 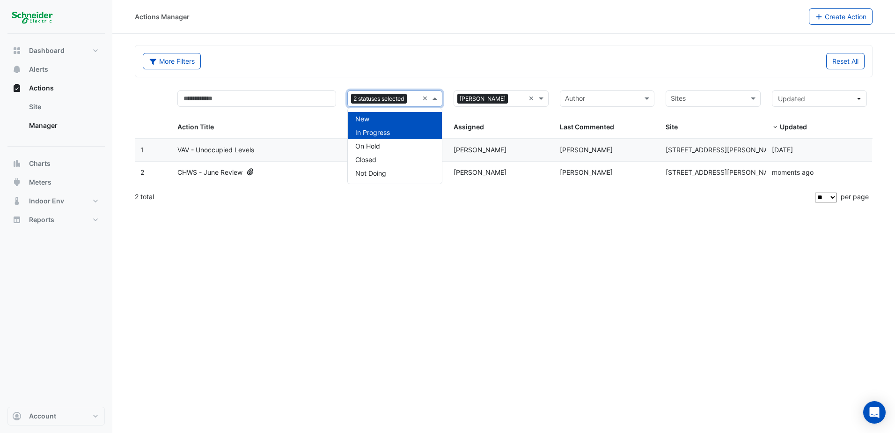 I want to click on button: Reports, so click(x=56, y=220).